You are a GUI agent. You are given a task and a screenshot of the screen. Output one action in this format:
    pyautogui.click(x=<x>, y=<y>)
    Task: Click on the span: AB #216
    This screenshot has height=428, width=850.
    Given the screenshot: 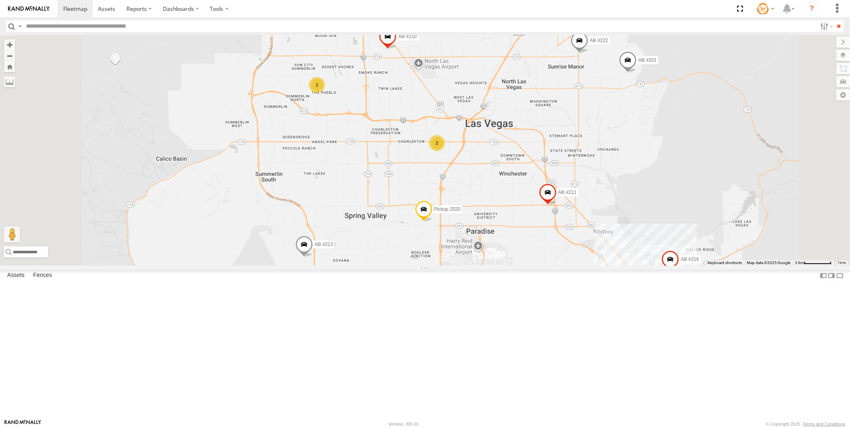 What is the action you would take?
    pyautogui.click(x=690, y=259)
    